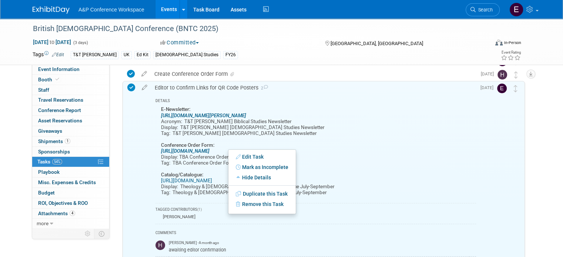 The height and width of the screenshot is (257, 563). Describe the element at coordinates (262, 194) in the screenshot. I see `a: Duplicate this Task` at that location.